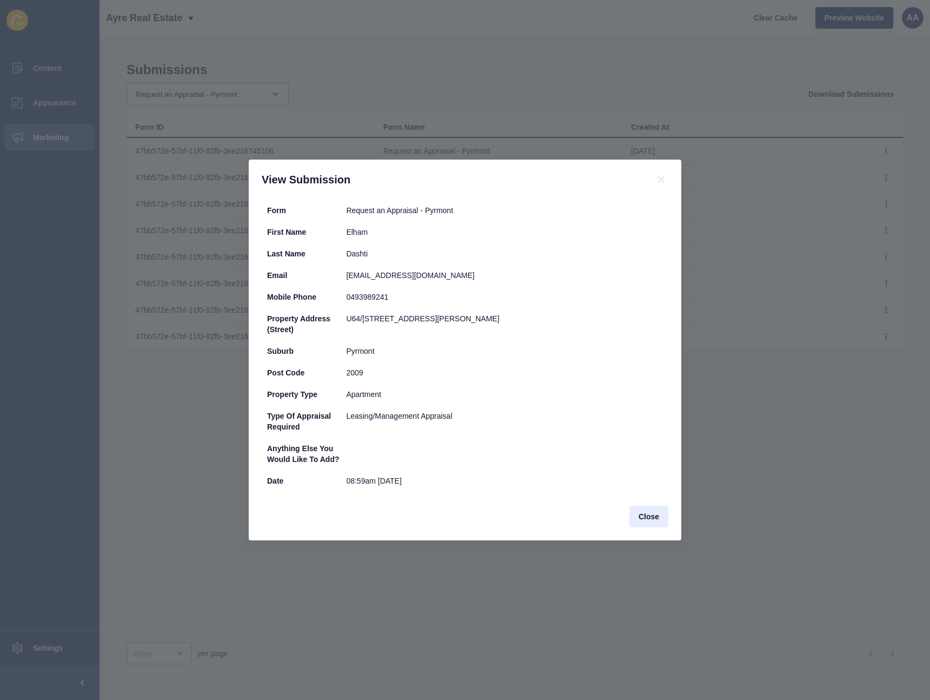 This screenshot has width=930, height=700. Describe the element at coordinates (286, 373) in the screenshot. I see `b: Post code` at that location.